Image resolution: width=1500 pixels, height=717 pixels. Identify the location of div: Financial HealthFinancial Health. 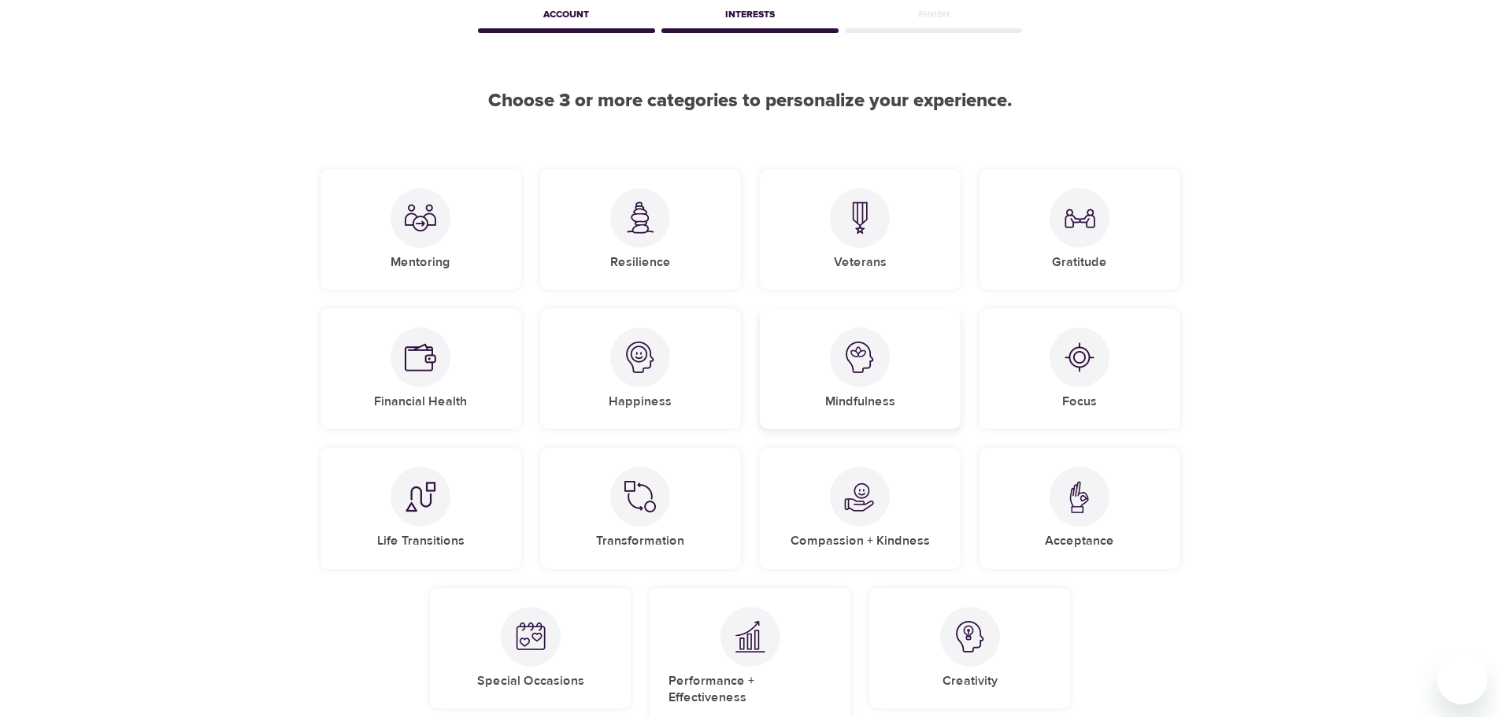
(420, 368).